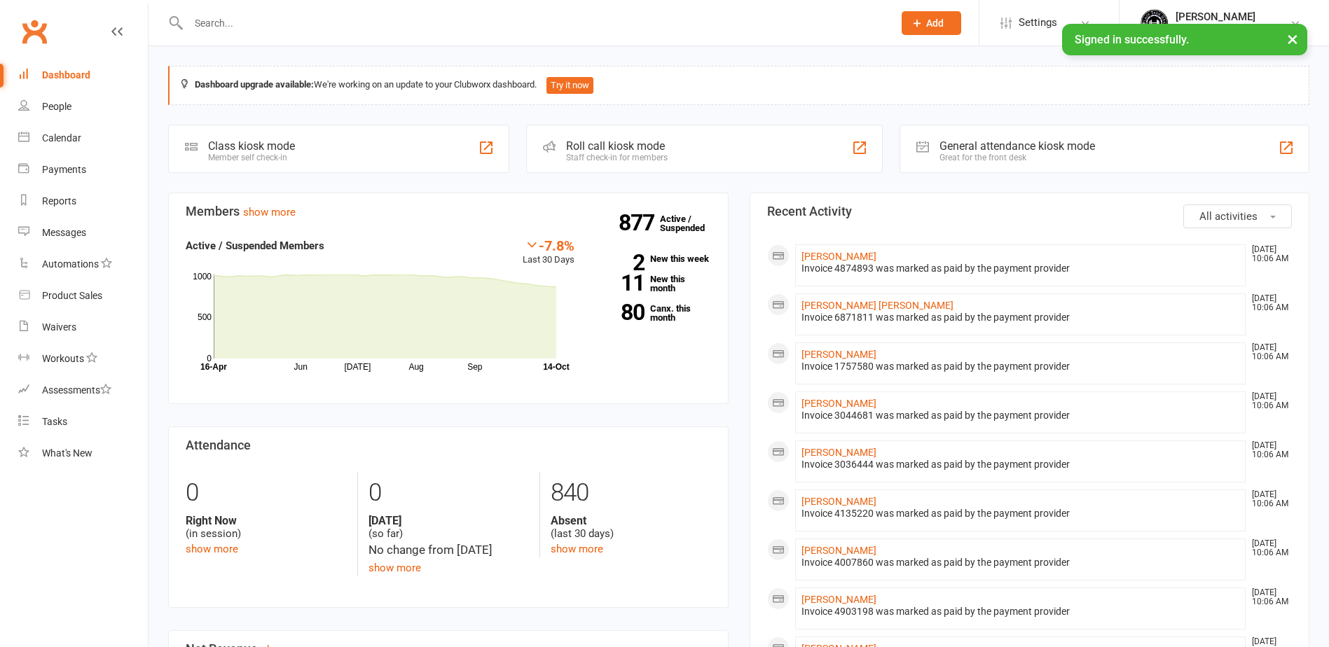 Image resolution: width=1329 pixels, height=647 pixels. I want to click on div: Workouts, so click(63, 359).